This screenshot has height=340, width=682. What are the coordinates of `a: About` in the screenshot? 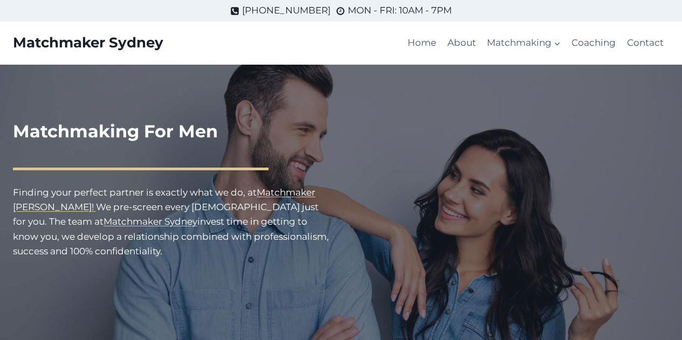 It's located at (462, 43).